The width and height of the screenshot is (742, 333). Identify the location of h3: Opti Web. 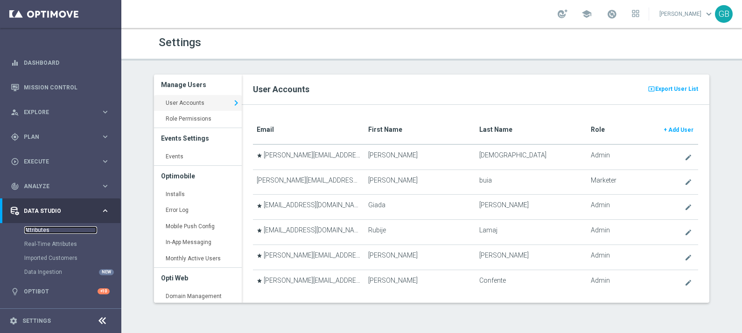
(198, 278).